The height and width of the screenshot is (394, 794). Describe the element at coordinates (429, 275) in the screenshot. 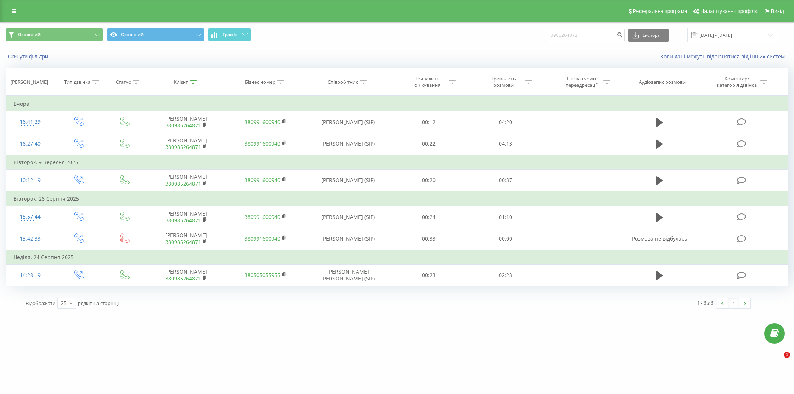

I see `td: 00:23` at that location.